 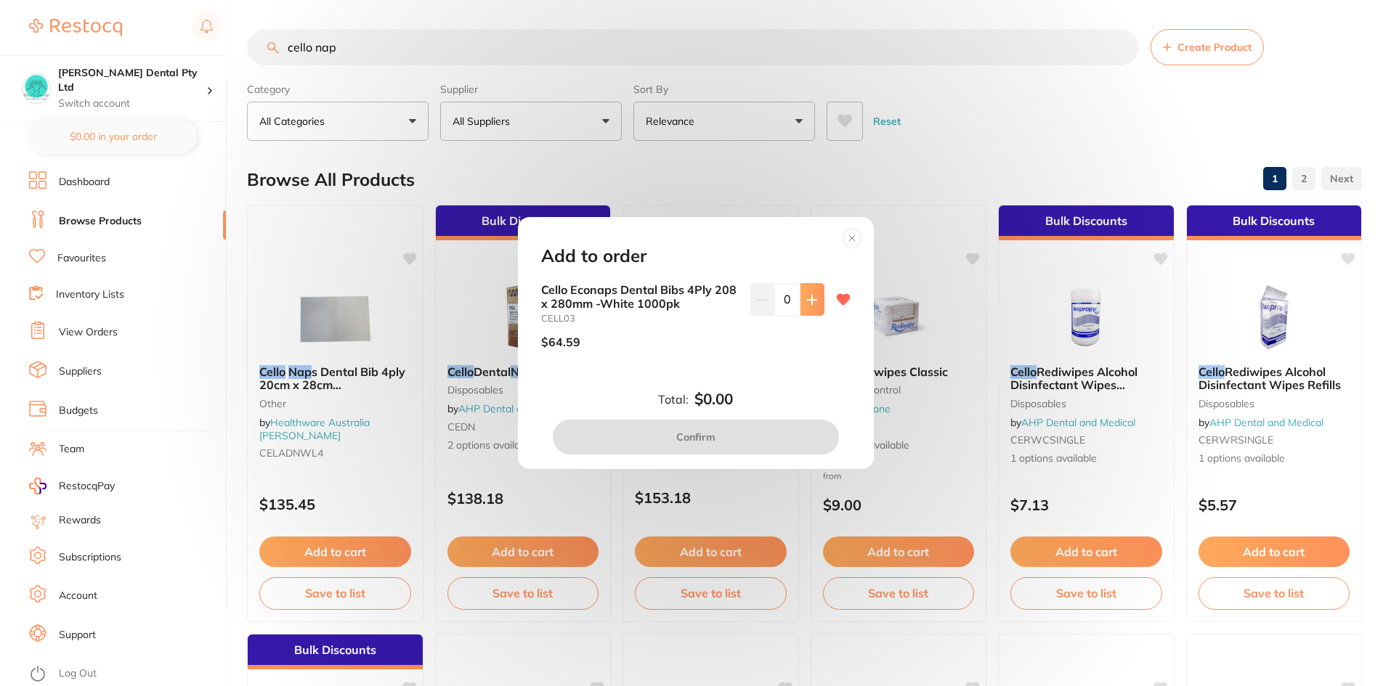 I want to click on button: Confirm, so click(x=696, y=437).